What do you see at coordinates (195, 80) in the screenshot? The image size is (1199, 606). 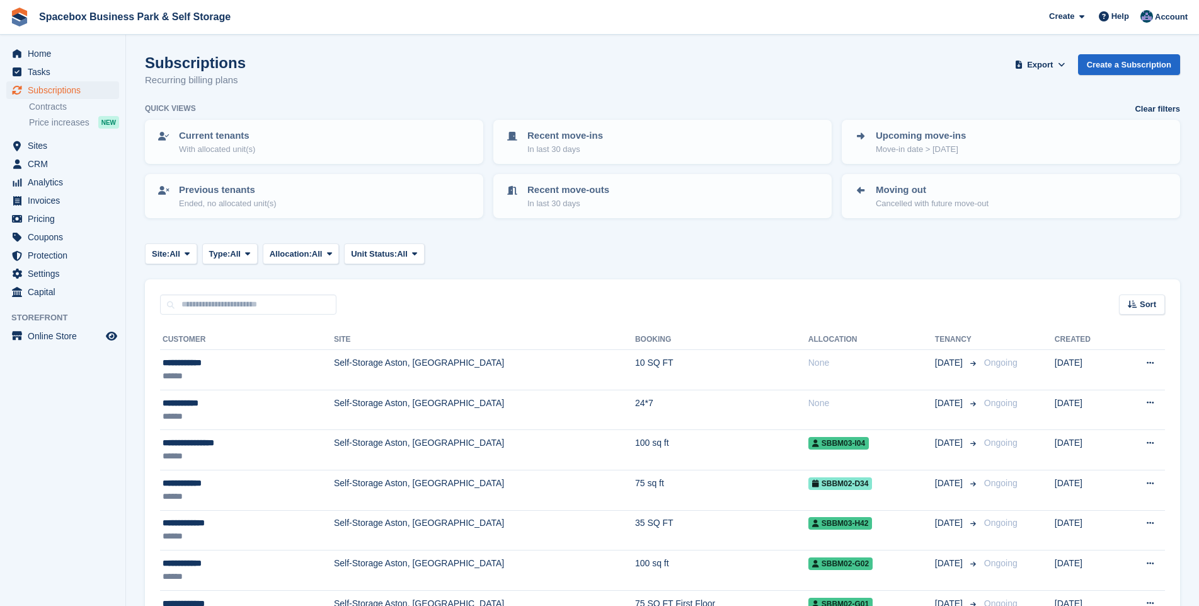 I see `p: Recurring billing plans` at bounding box center [195, 80].